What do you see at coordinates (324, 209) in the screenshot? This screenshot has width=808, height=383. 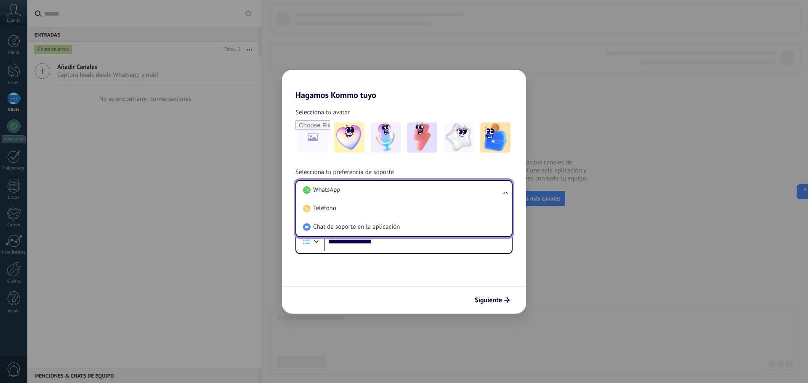 I see `span: Teléfono` at bounding box center [324, 209].